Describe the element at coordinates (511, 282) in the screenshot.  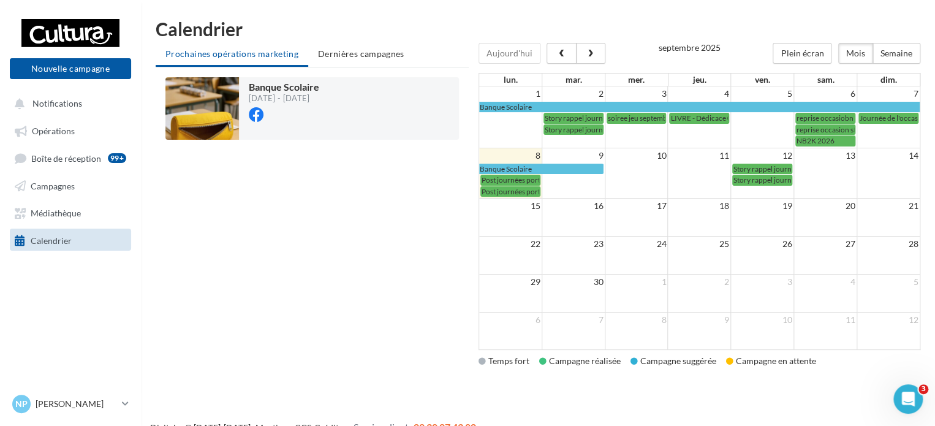
I see `td: 29` at that location.